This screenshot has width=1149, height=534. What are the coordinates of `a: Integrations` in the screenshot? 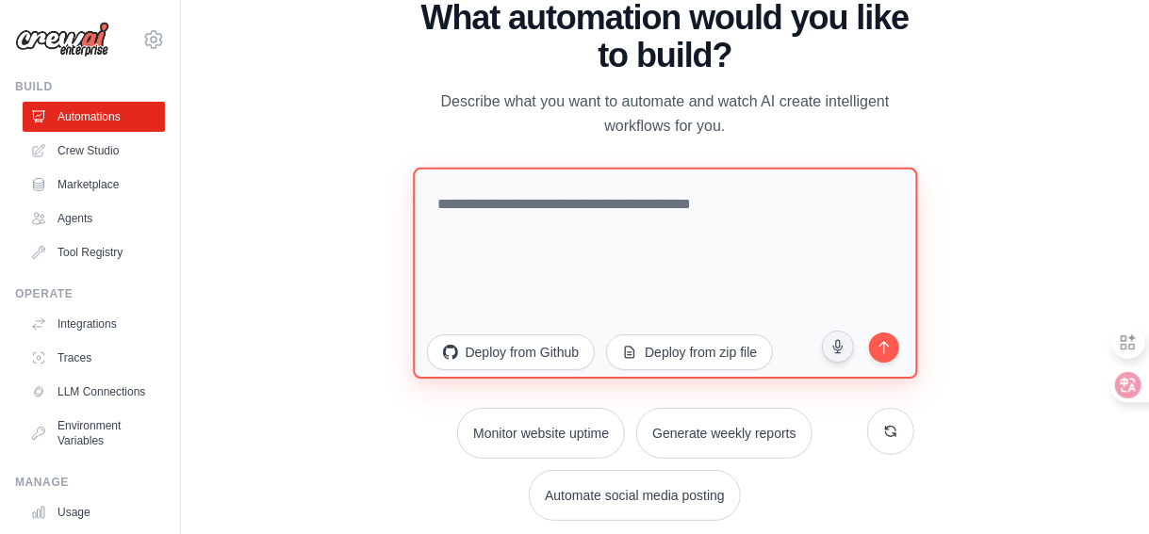 It's located at (93, 324).